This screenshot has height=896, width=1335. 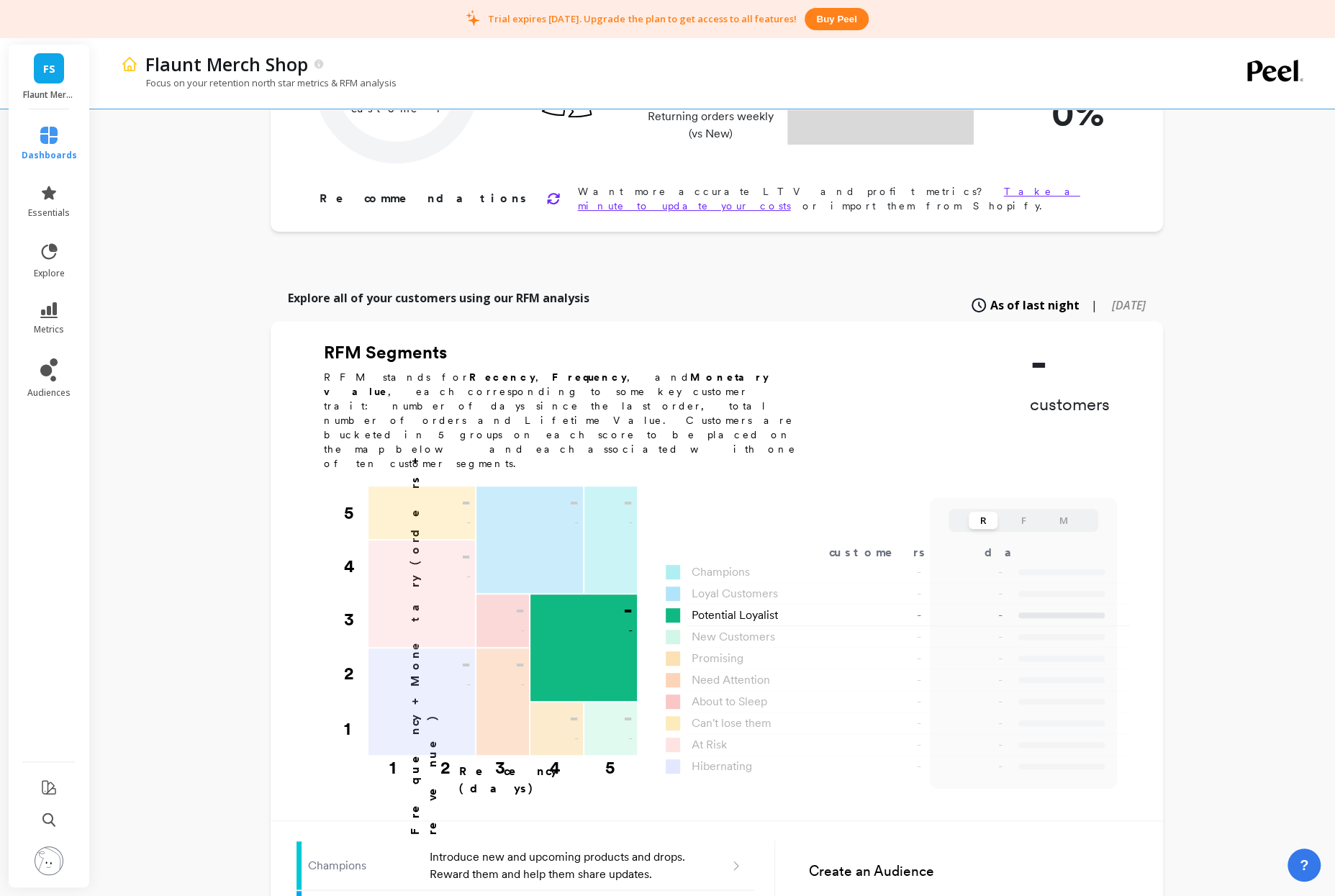 What do you see at coordinates (364, 865) in the screenshot?
I see `p: Champions` at bounding box center [364, 865].